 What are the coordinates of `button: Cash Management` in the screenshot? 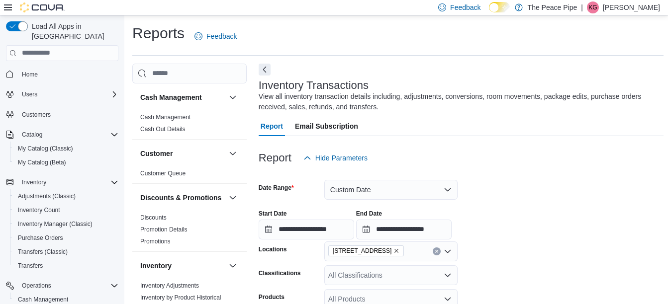 It's located at (183, 97).